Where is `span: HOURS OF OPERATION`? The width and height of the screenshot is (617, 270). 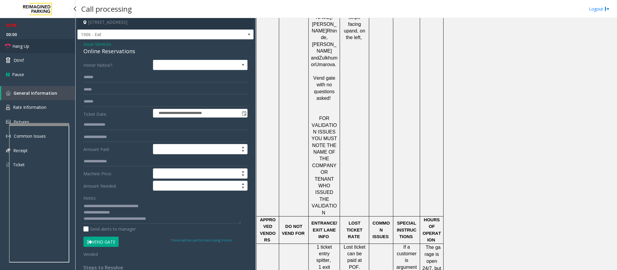
span: HOURS OF OPERATION is located at coordinates (432, 230).